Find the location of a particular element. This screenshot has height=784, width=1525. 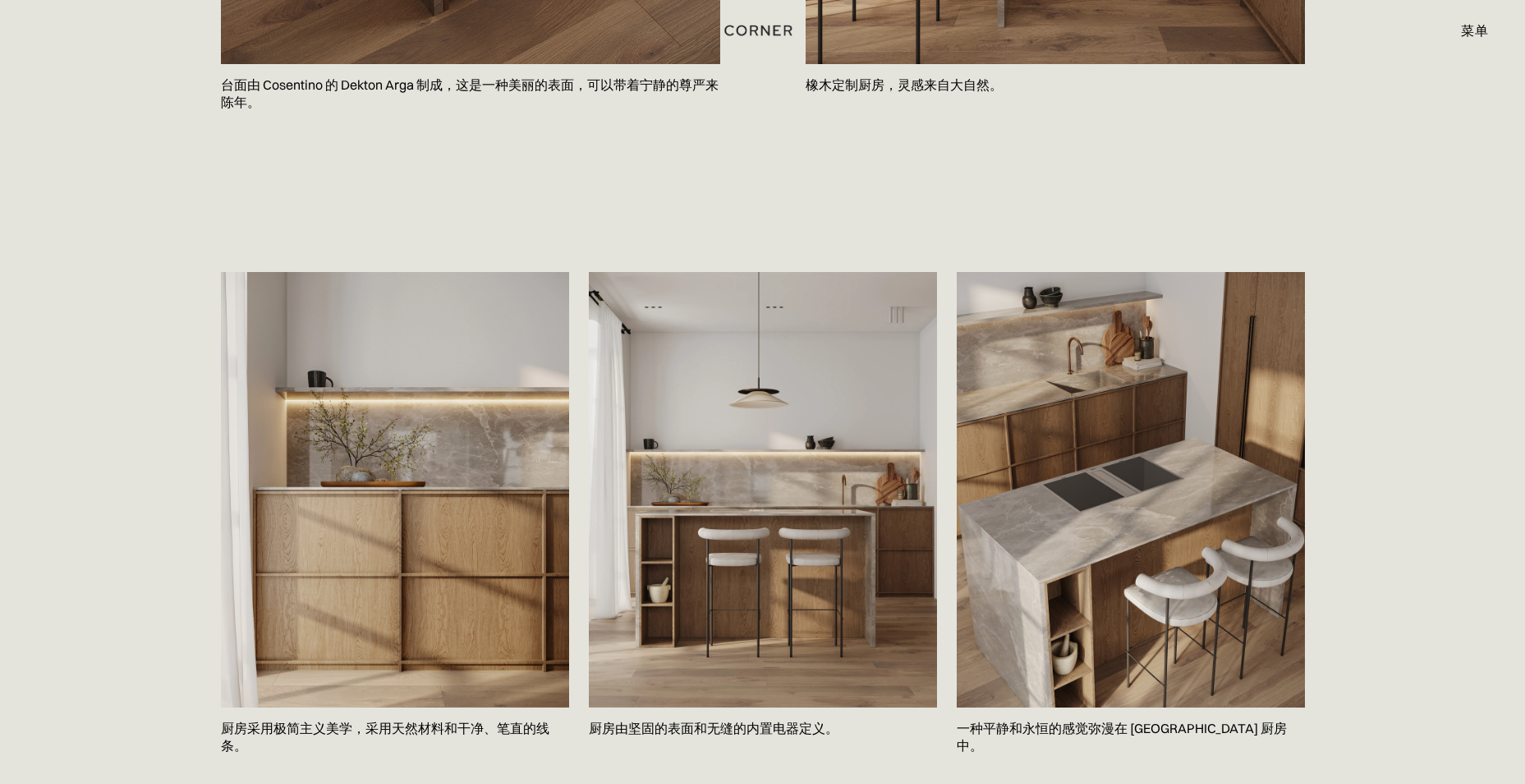

p: 厨房由坚固的表面和无缝的内置电器定义。 is located at coordinates (763, 728).